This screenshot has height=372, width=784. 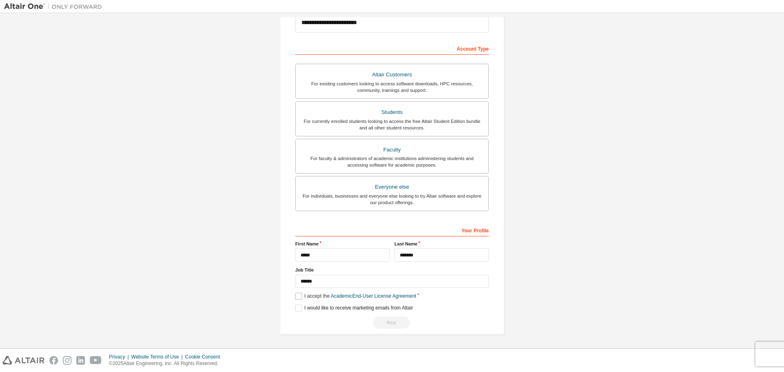 I want to click on div: For existing customers looking to access software downloads, HPC resources, community, trainings ..., so click(x=392, y=87).